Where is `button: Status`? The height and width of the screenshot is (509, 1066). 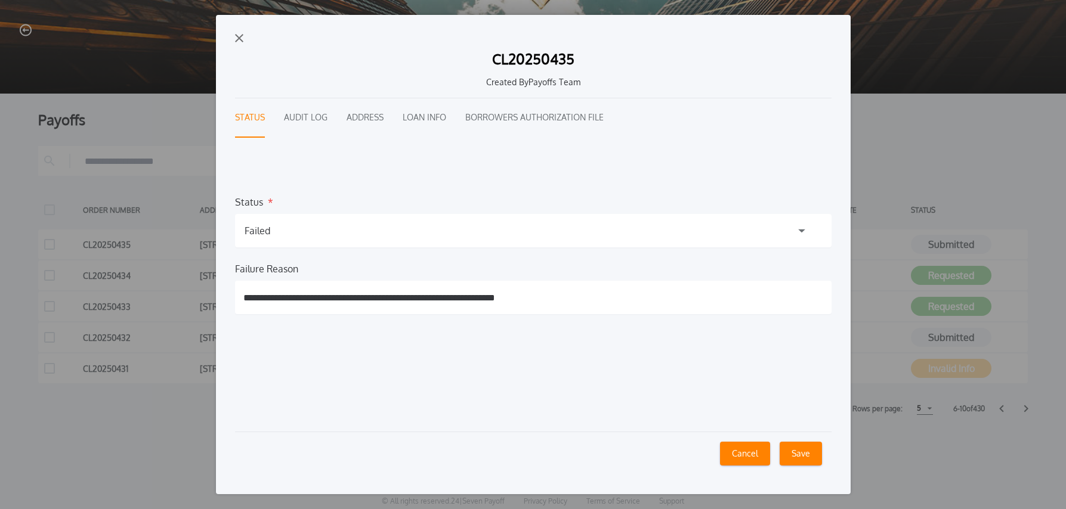 button: Status is located at coordinates (250, 118).